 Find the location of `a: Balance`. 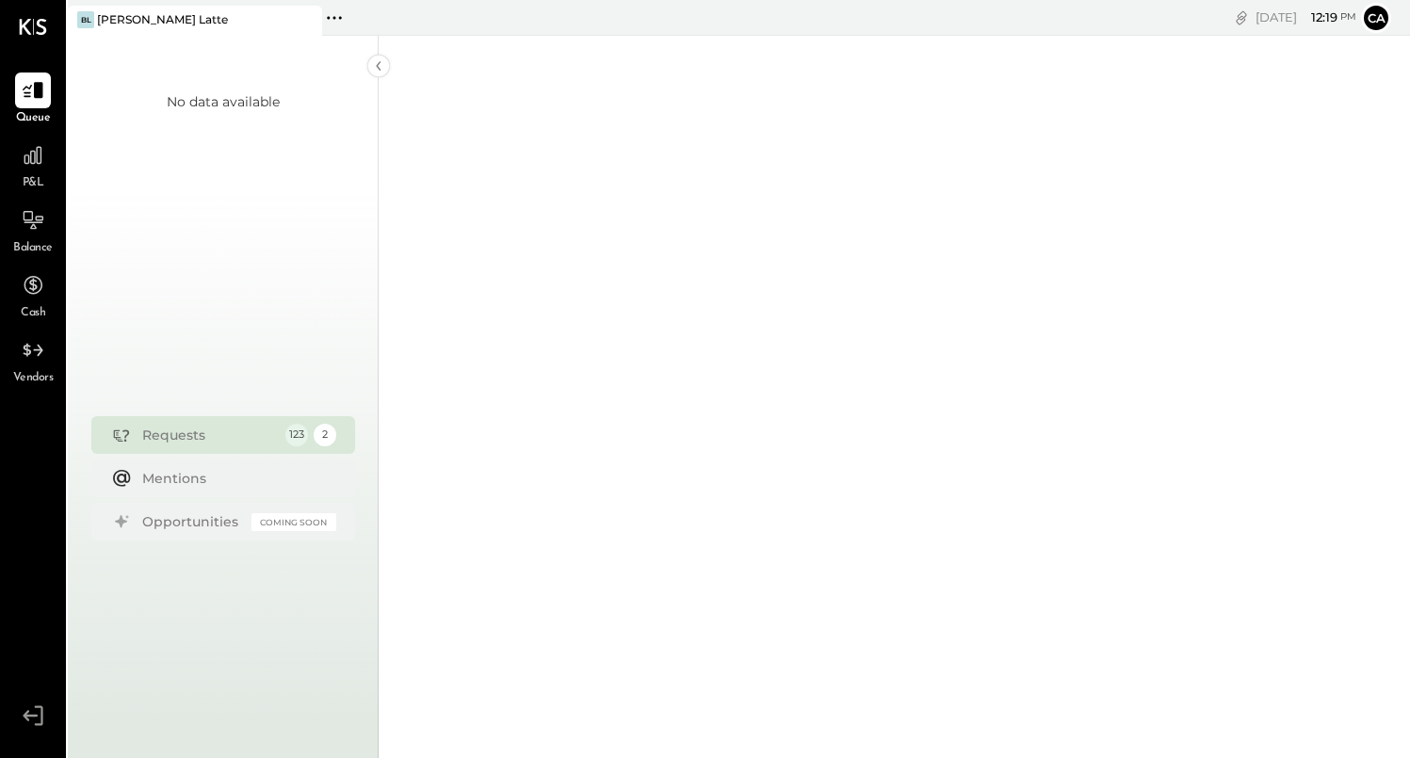

a: Balance is located at coordinates (33, 230).